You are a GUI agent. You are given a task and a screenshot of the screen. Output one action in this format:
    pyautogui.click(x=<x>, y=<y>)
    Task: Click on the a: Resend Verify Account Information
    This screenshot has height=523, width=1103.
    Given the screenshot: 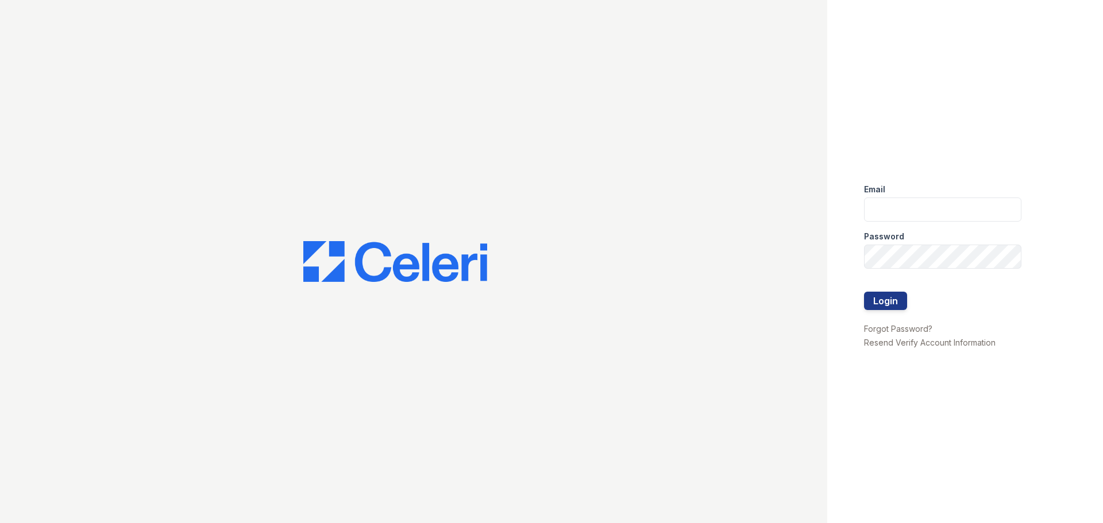 What is the action you would take?
    pyautogui.click(x=930, y=342)
    